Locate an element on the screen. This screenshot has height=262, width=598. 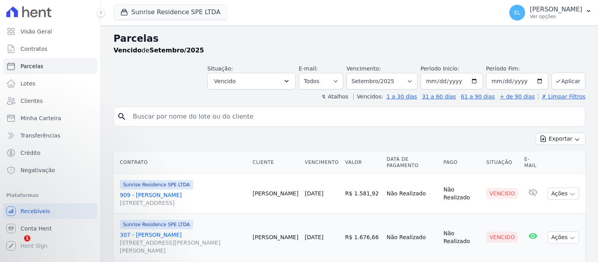
h2: Parcelas is located at coordinates (349, 39).